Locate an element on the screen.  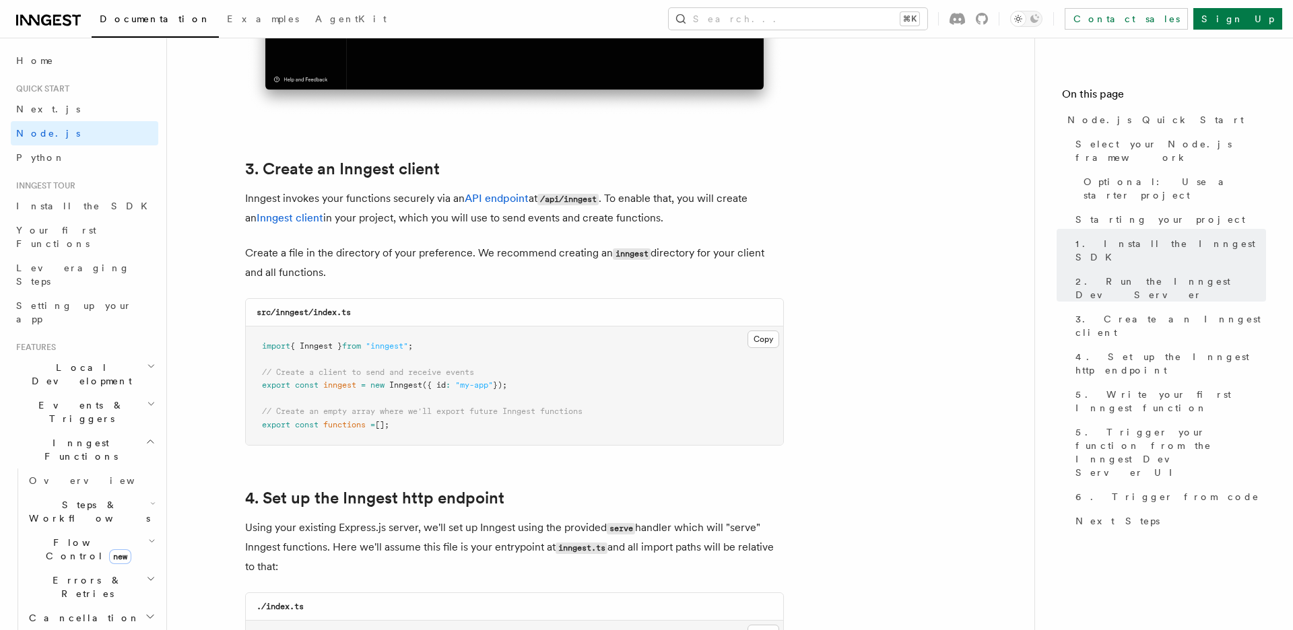
a: Optional: Use a starter project is located at coordinates (1172, 189).